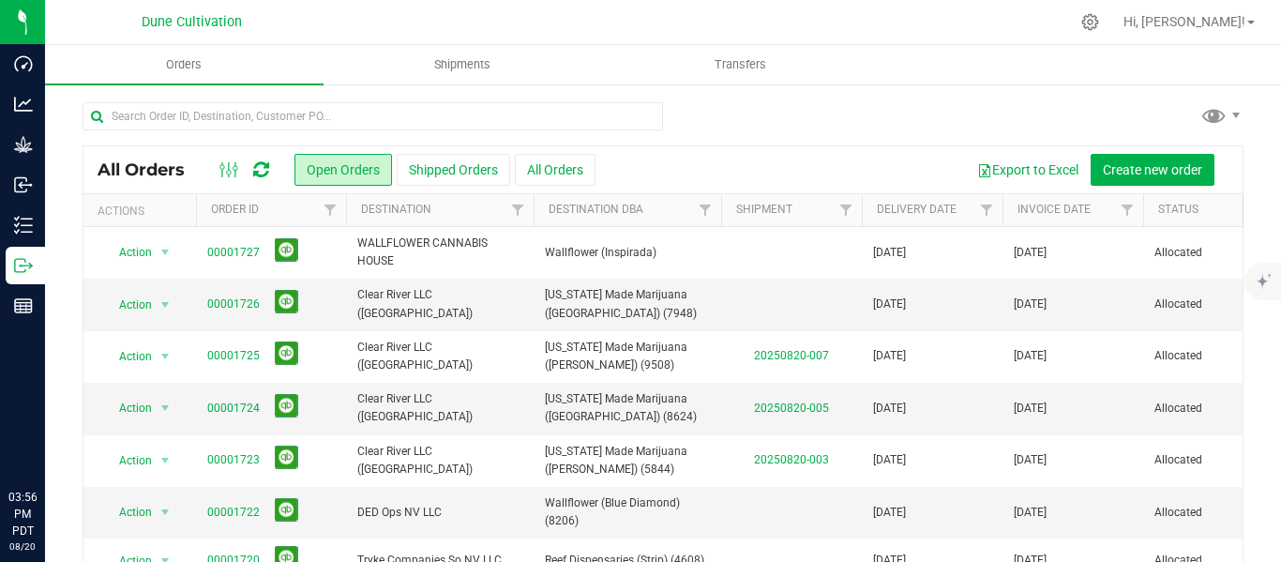 Image resolution: width=1281 pixels, height=562 pixels. What do you see at coordinates (143, 211) in the screenshot?
I see `div: Actions` at bounding box center [143, 211].